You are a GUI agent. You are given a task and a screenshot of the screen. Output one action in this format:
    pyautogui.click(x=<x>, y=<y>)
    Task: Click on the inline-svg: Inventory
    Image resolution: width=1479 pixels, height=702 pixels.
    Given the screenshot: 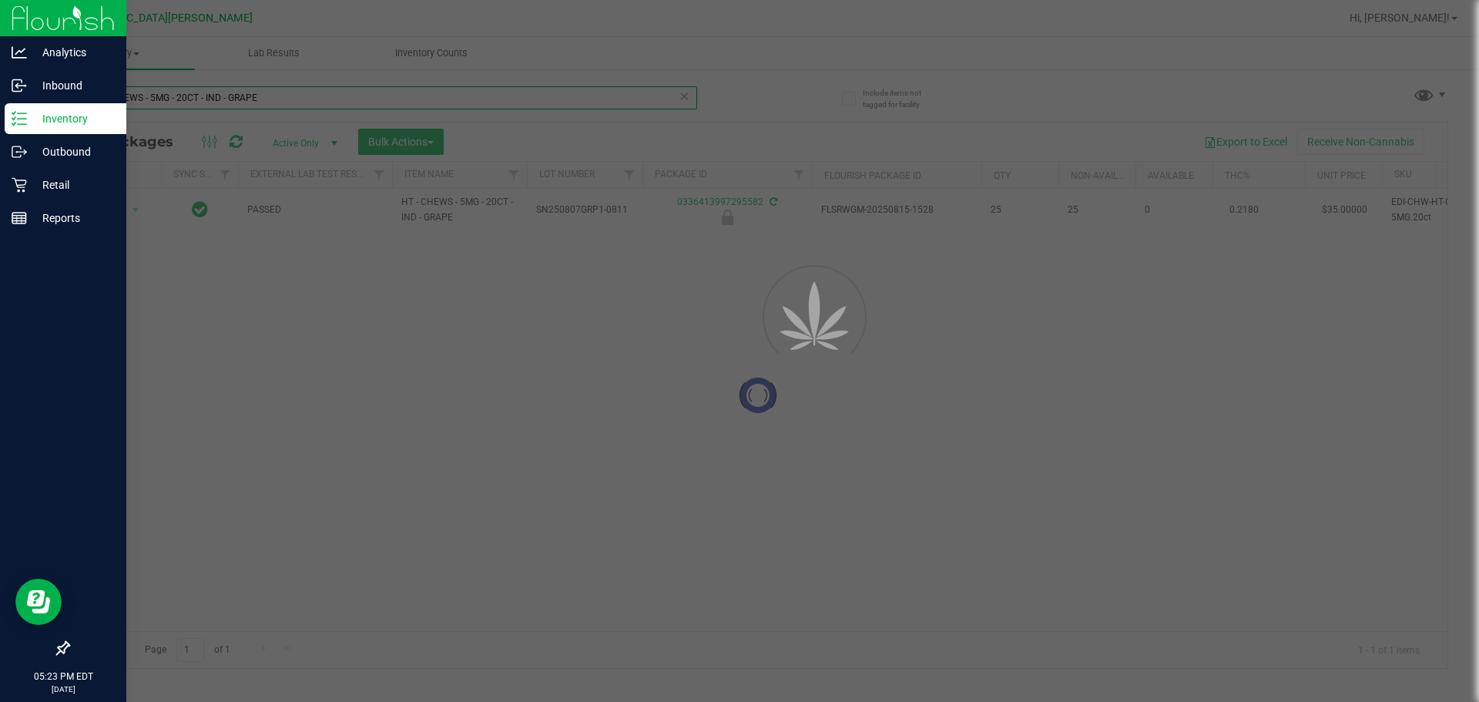 What is the action you would take?
    pyautogui.click(x=19, y=119)
    